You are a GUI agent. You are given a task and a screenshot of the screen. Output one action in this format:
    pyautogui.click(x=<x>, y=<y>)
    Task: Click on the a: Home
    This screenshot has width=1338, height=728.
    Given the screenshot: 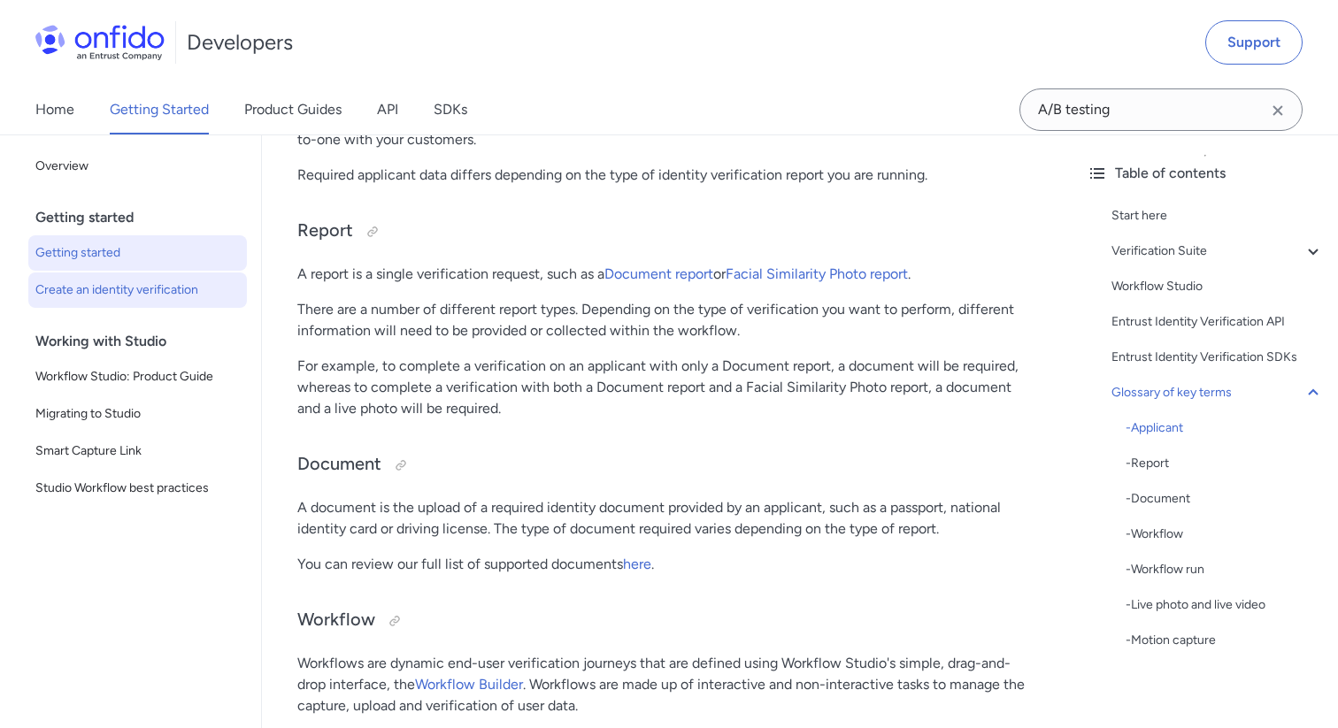 What is the action you would take?
    pyautogui.click(x=55, y=110)
    